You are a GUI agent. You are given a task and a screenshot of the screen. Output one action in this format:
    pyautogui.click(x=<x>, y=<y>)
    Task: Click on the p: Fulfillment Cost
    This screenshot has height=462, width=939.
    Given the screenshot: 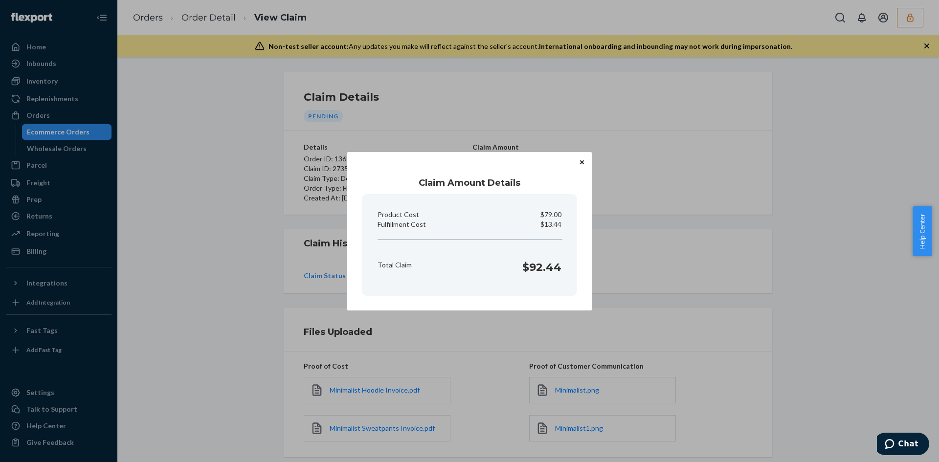 What is the action you would take?
    pyautogui.click(x=401, y=224)
    